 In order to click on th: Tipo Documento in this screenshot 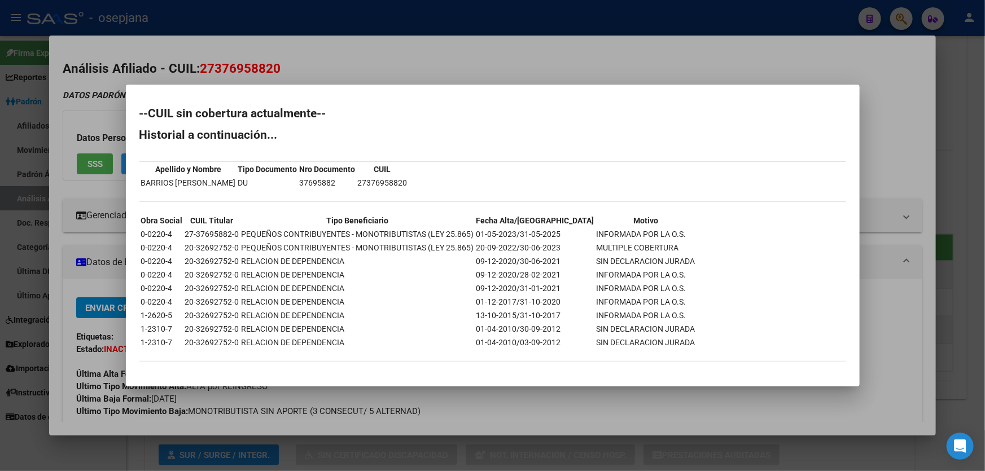, I will do `click(268, 169)`.